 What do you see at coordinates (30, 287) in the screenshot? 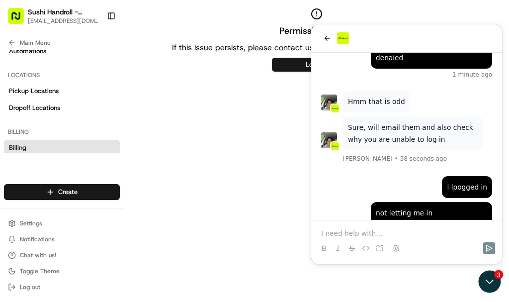
I see `span: Log out` at bounding box center [30, 287].